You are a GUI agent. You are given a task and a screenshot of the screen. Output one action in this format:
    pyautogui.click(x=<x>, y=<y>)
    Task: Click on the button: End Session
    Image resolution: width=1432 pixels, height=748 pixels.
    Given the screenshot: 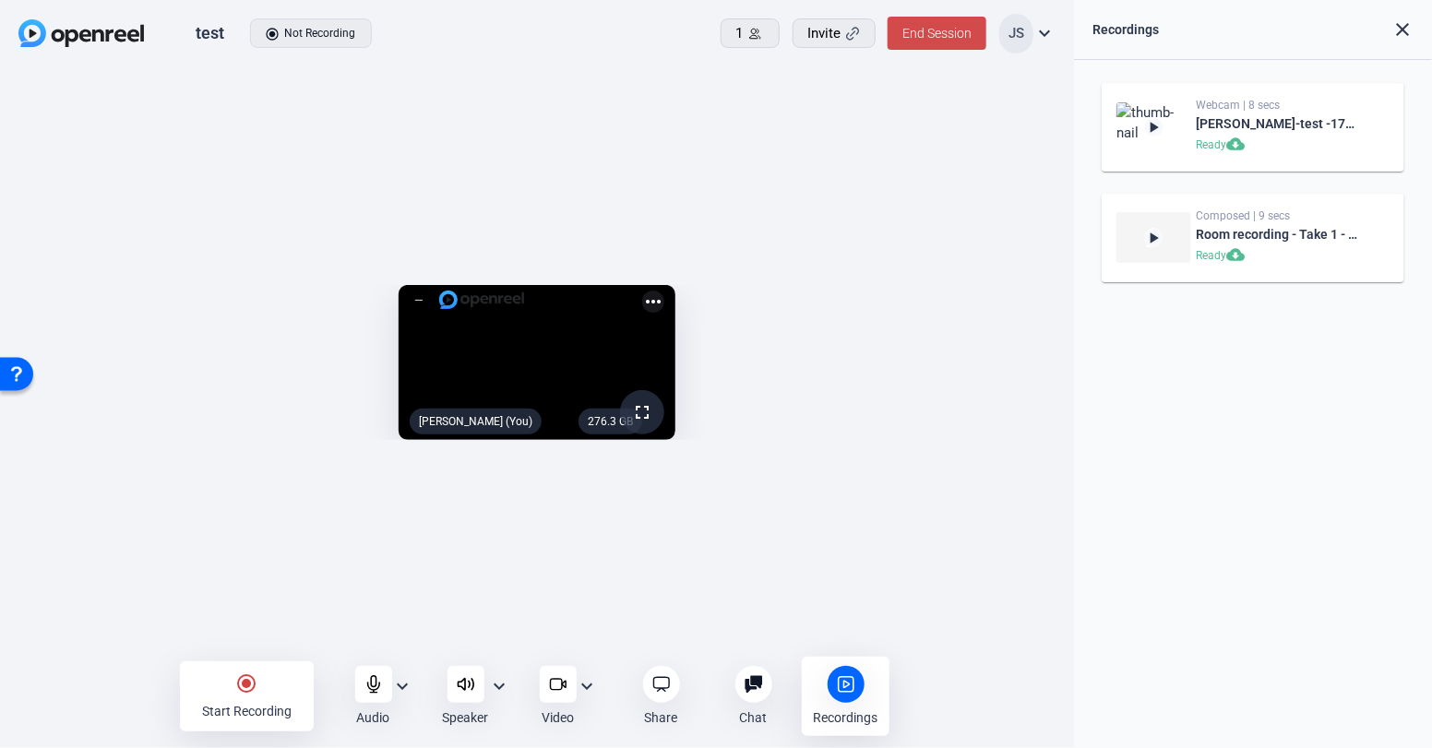 What is the action you would take?
    pyautogui.click(x=937, y=33)
    